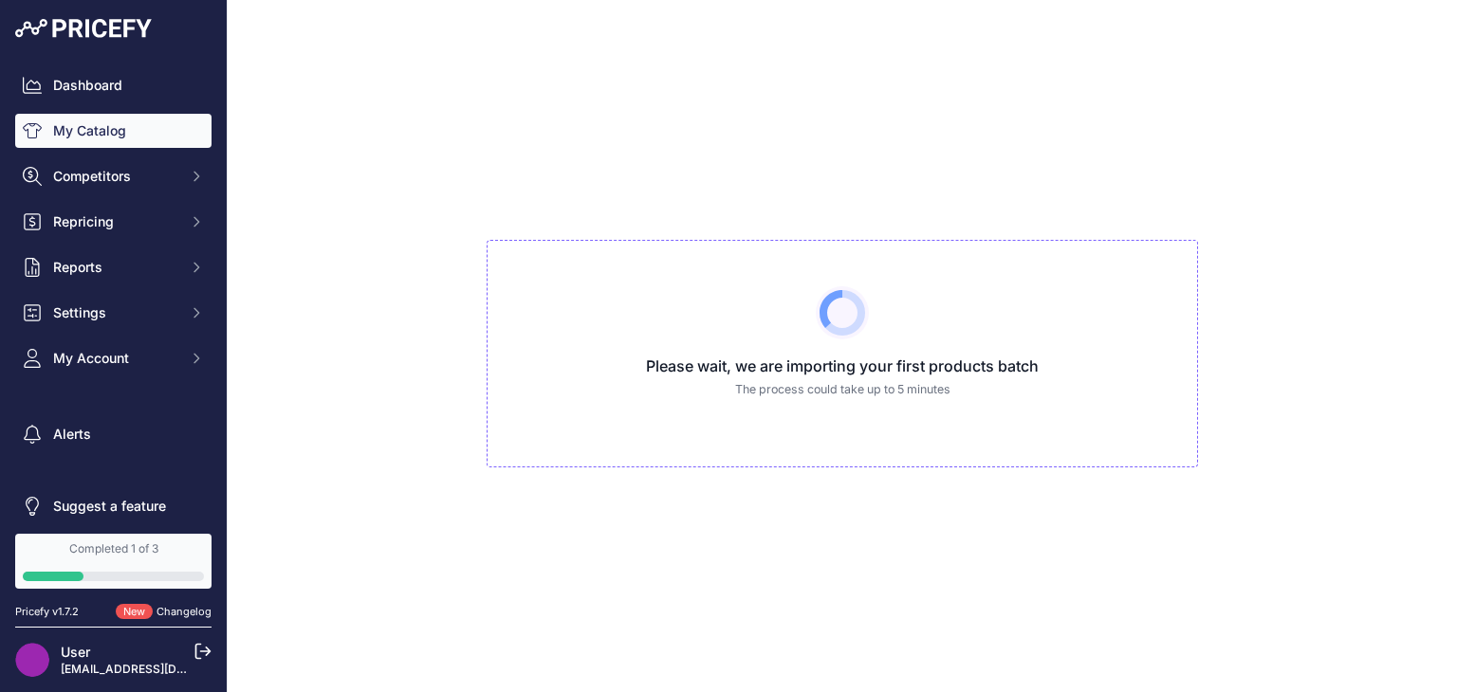 The width and height of the screenshot is (1457, 692). I want to click on a: My Catalog, so click(113, 131).